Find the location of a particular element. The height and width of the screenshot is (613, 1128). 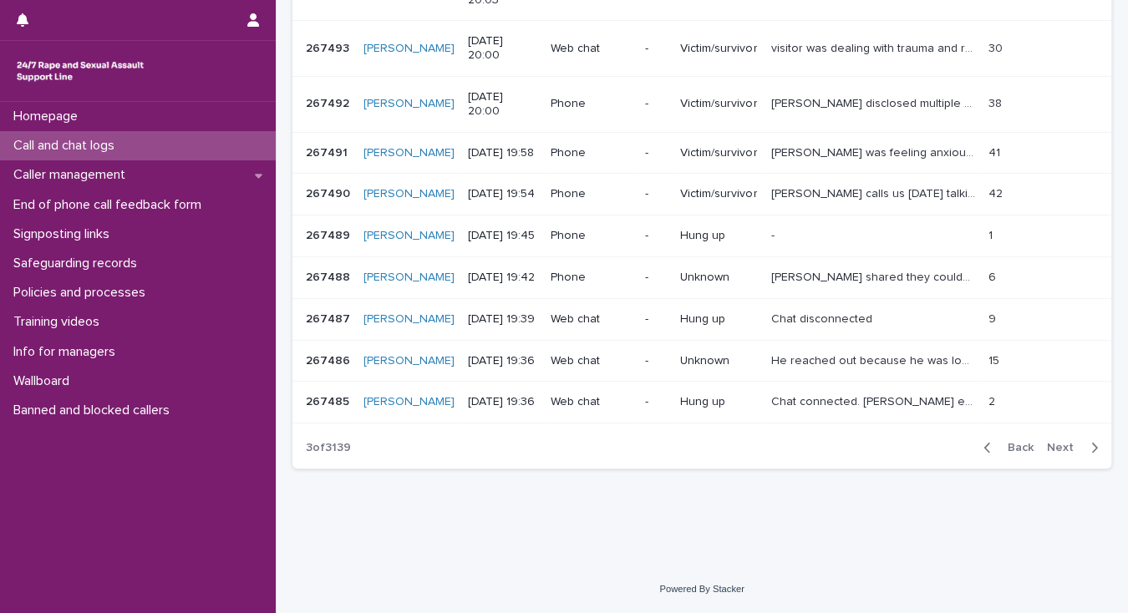

p: Safeguarding records is located at coordinates (79, 263).